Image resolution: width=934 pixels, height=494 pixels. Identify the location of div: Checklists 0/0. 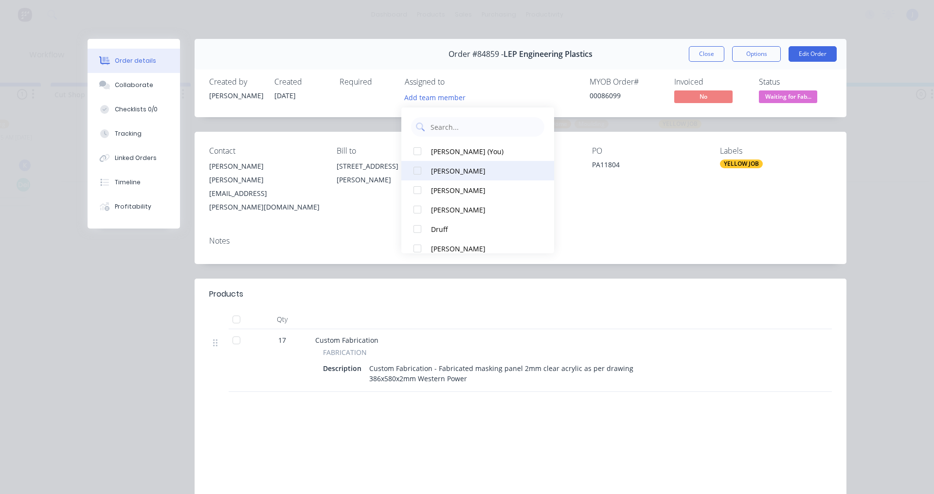
(136, 109).